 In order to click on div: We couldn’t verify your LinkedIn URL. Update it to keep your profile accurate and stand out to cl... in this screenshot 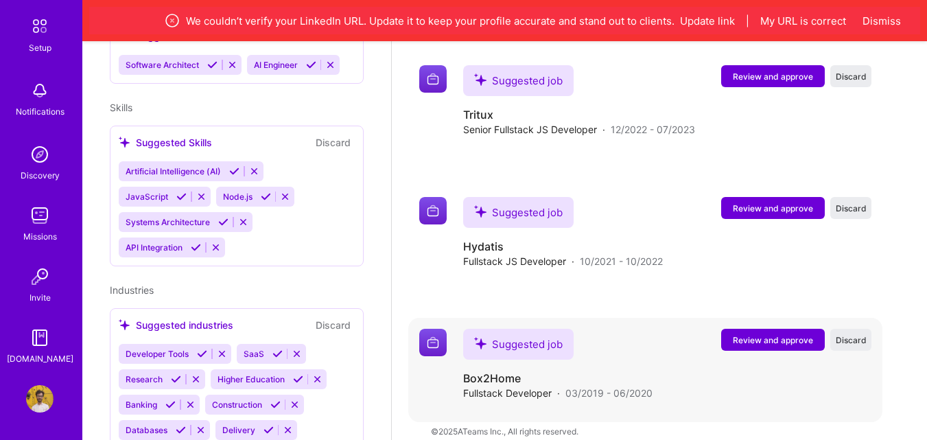, I will do `click(504, 21)`.